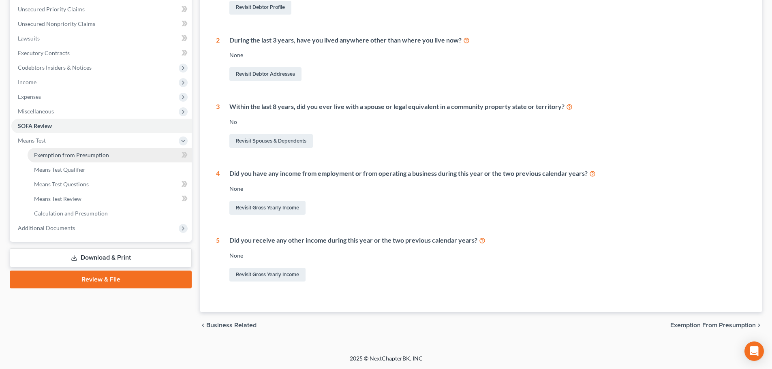 The height and width of the screenshot is (369, 772). I want to click on span: Executory Contracts, so click(44, 53).